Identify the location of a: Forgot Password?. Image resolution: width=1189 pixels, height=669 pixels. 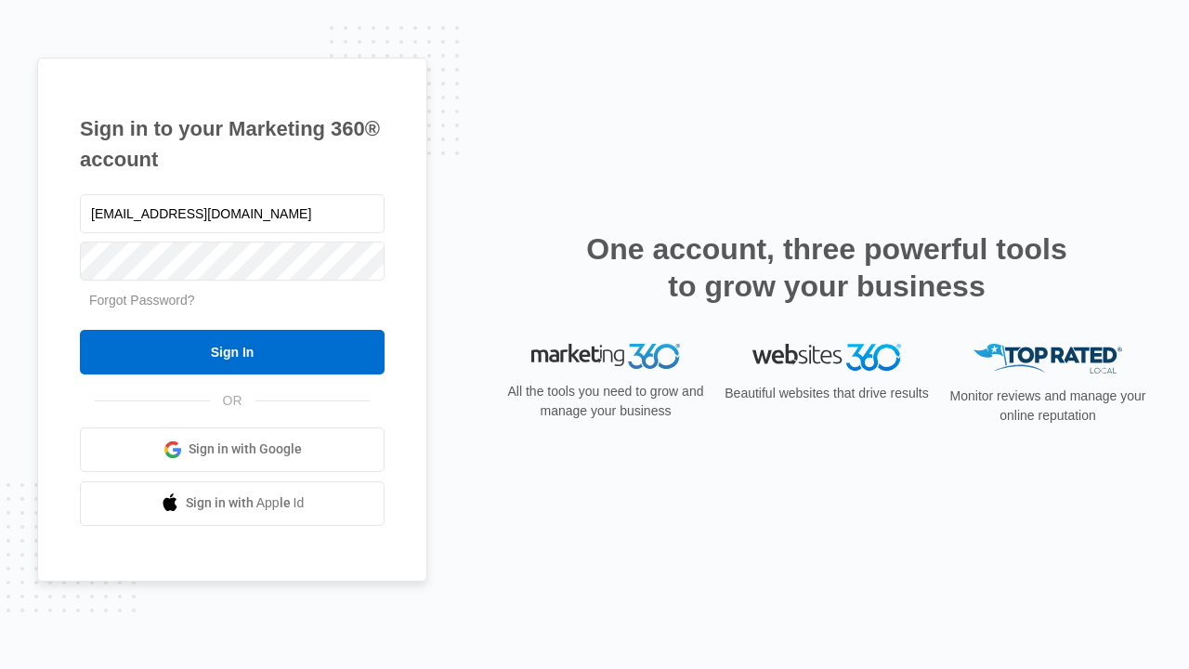
(142, 300).